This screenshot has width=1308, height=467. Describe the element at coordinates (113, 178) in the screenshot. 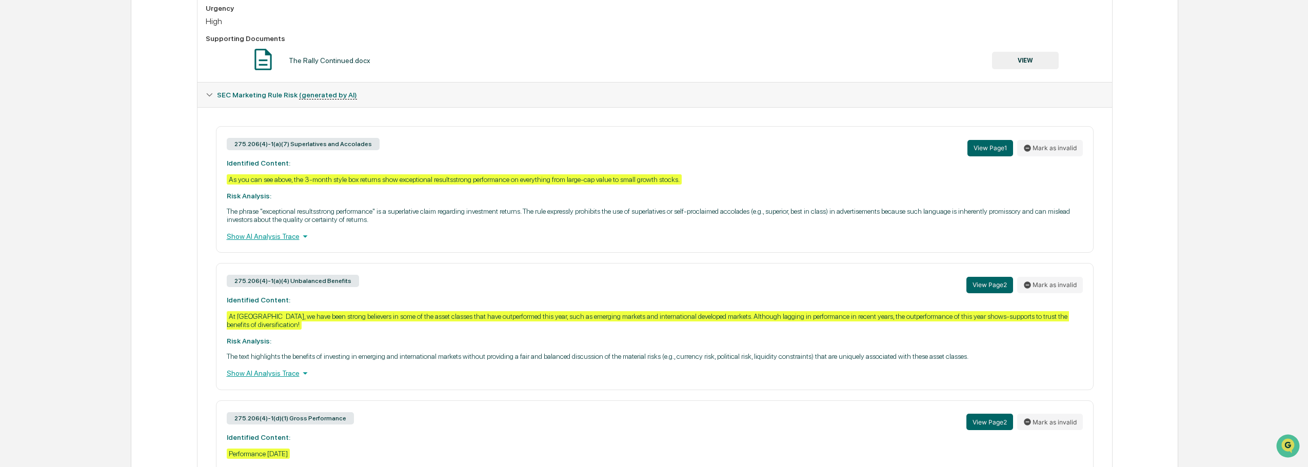

I see `span: Pylon` at that location.